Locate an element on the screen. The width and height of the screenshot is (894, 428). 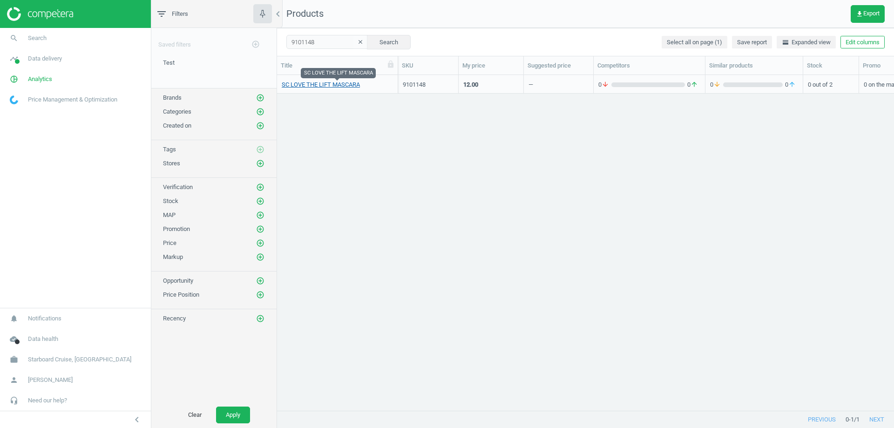
div: Suggested price is located at coordinates (558, 66).